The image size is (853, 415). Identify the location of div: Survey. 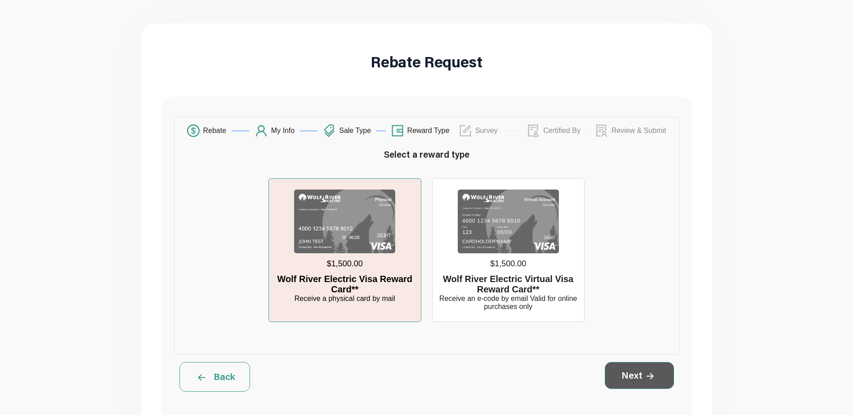
(489, 131).